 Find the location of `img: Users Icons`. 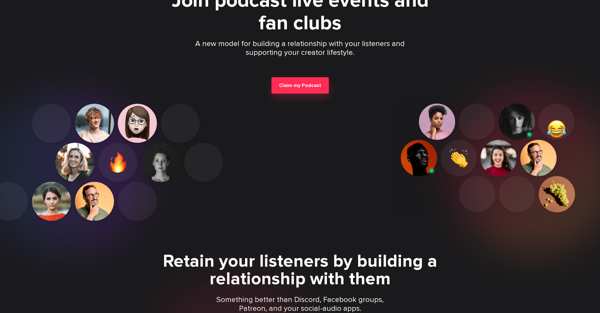

img: Users Icons is located at coordinates (488, 159).